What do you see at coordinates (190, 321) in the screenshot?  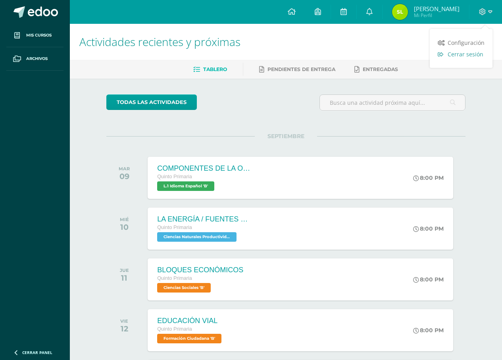 I see `div: EDUCACIÓN VIAL` at bounding box center [190, 321].